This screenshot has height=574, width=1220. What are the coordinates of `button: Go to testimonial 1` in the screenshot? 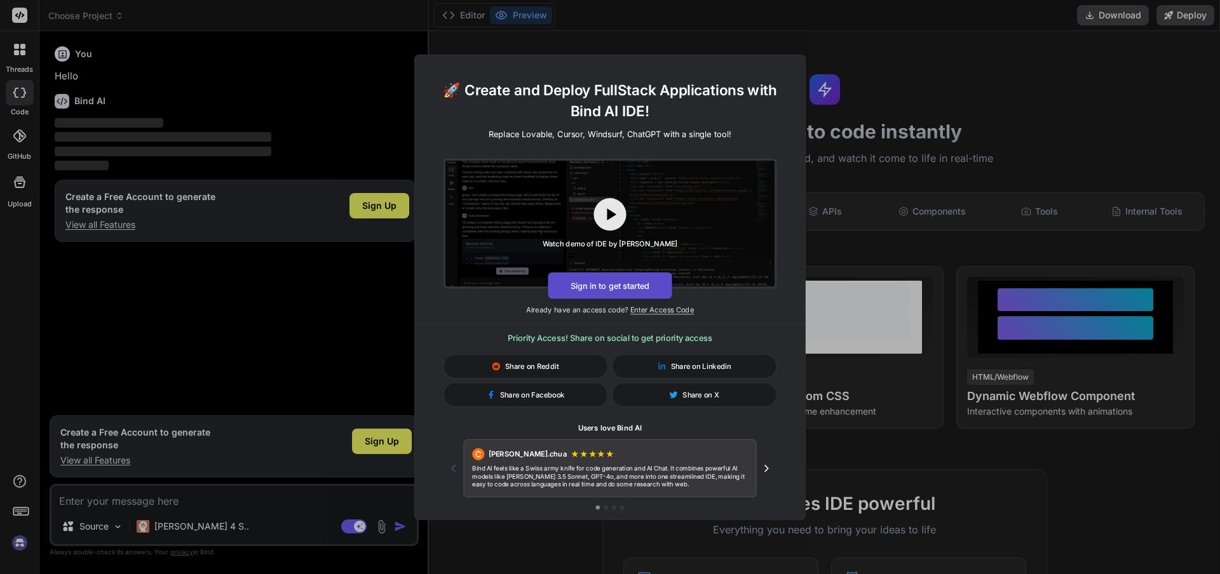 It's located at (598, 508).